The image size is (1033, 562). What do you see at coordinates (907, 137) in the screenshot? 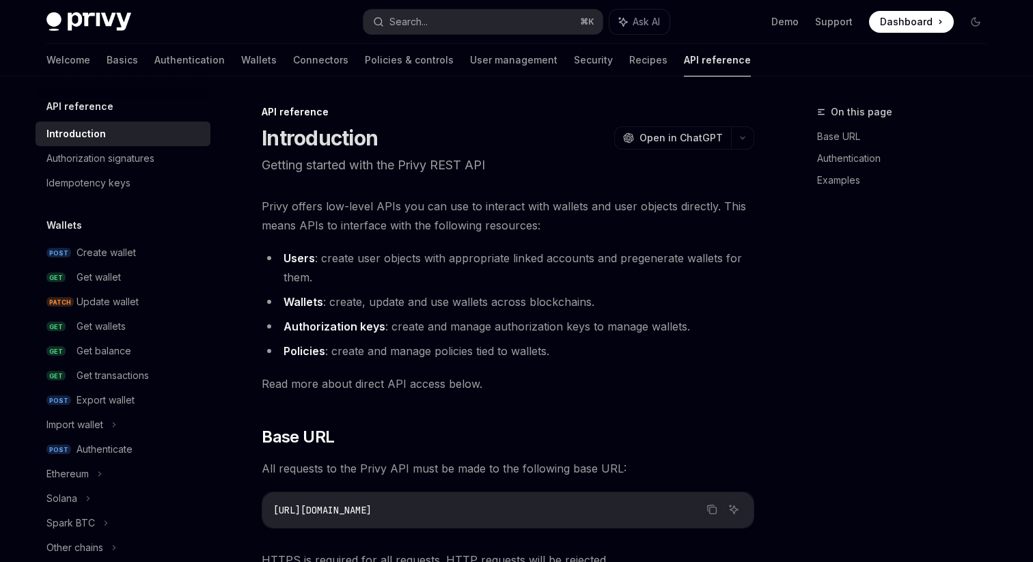
I see `a: Base URL` at bounding box center [907, 137].